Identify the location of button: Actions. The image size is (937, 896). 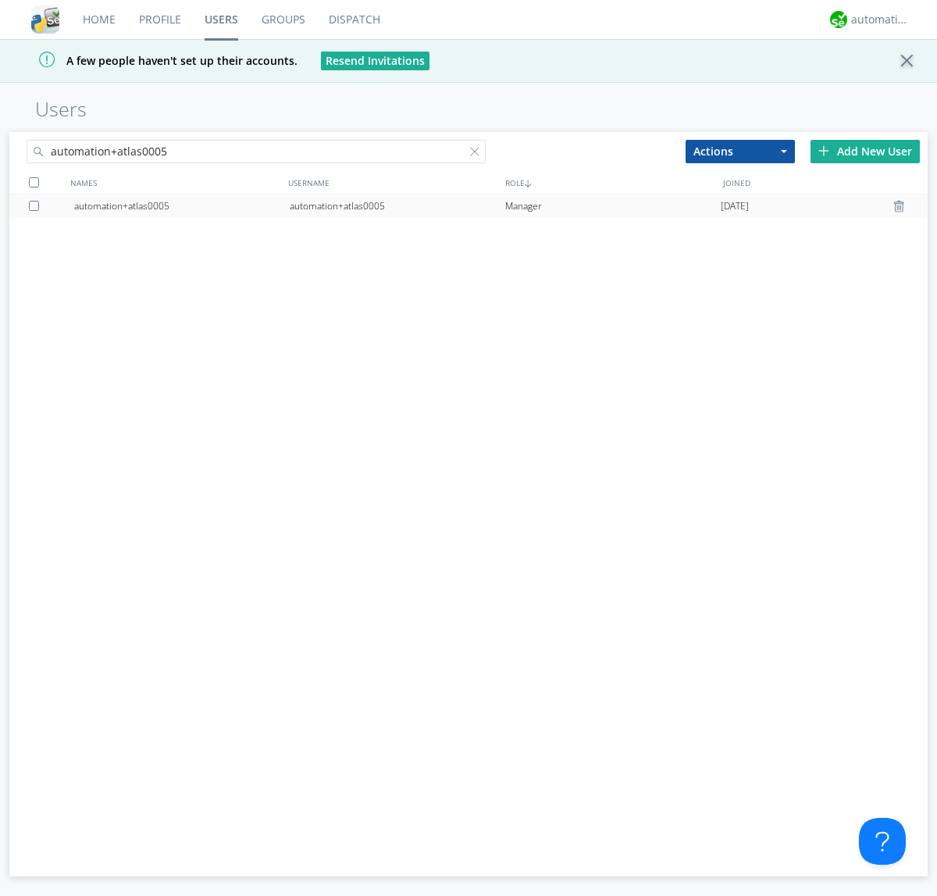
(741, 152).